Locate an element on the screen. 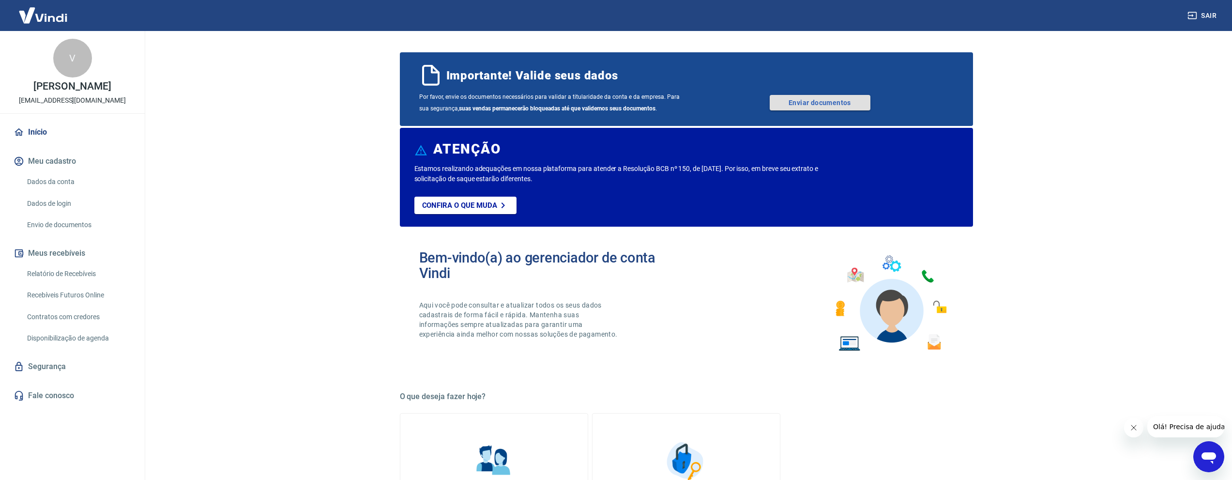 Image resolution: width=1232 pixels, height=480 pixels. button: Meus recebíveis is located at coordinates (72, 253).